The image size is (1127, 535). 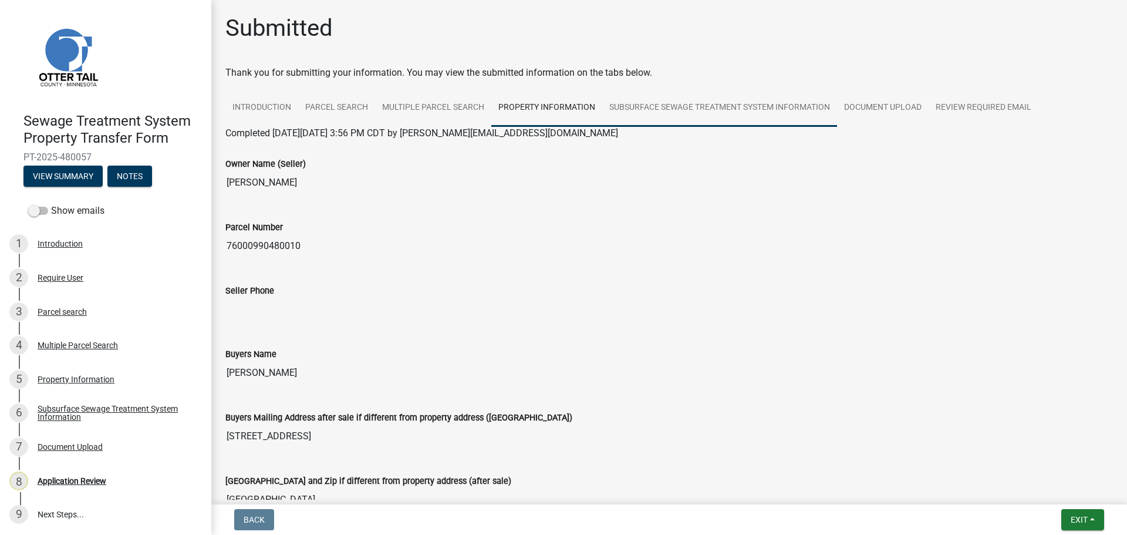 I want to click on a: Parcel search, so click(x=336, y=108).